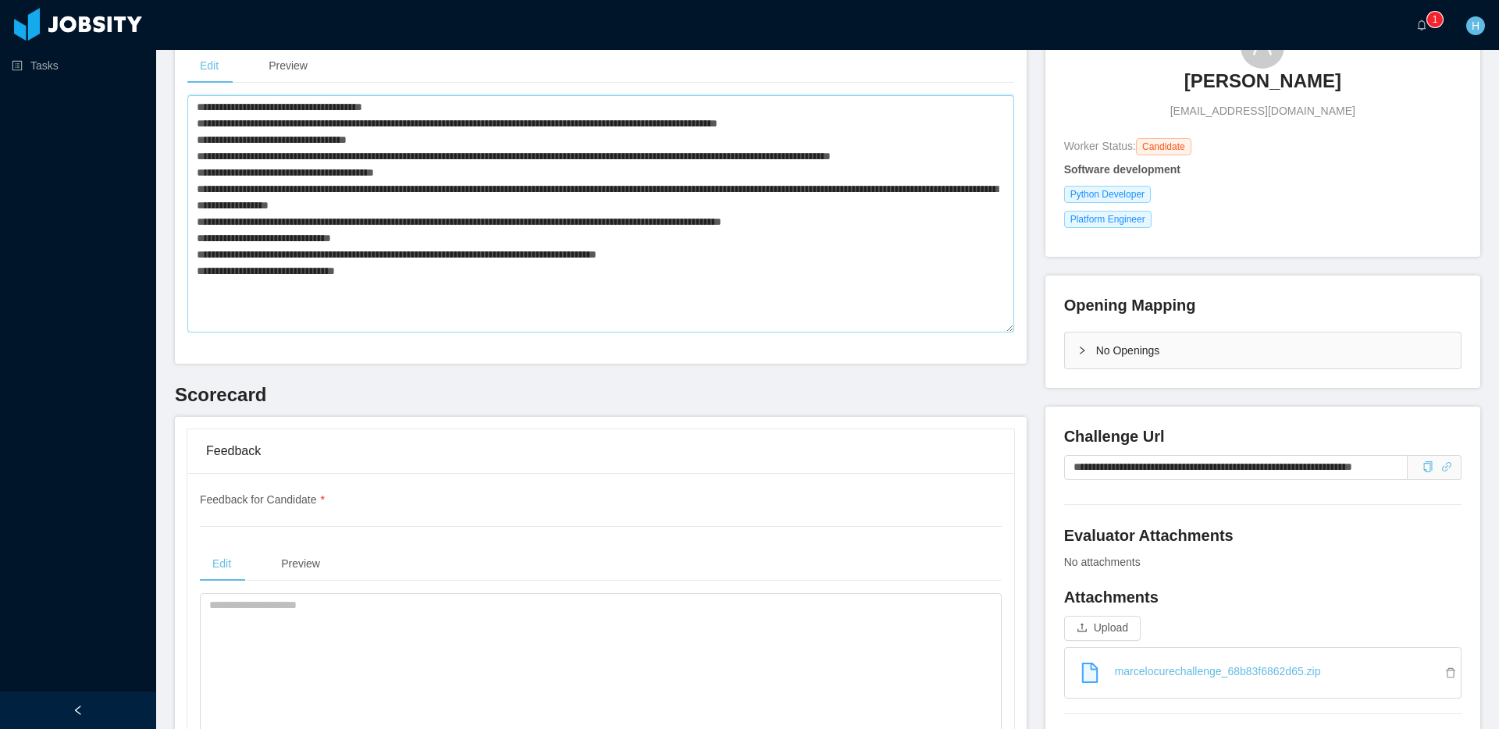 The image size is (1499, 729). What do you see at coordinates (77, 66) in the screenshot?
I see `a: icon: profileTasks` at bounding box center [77, 66].